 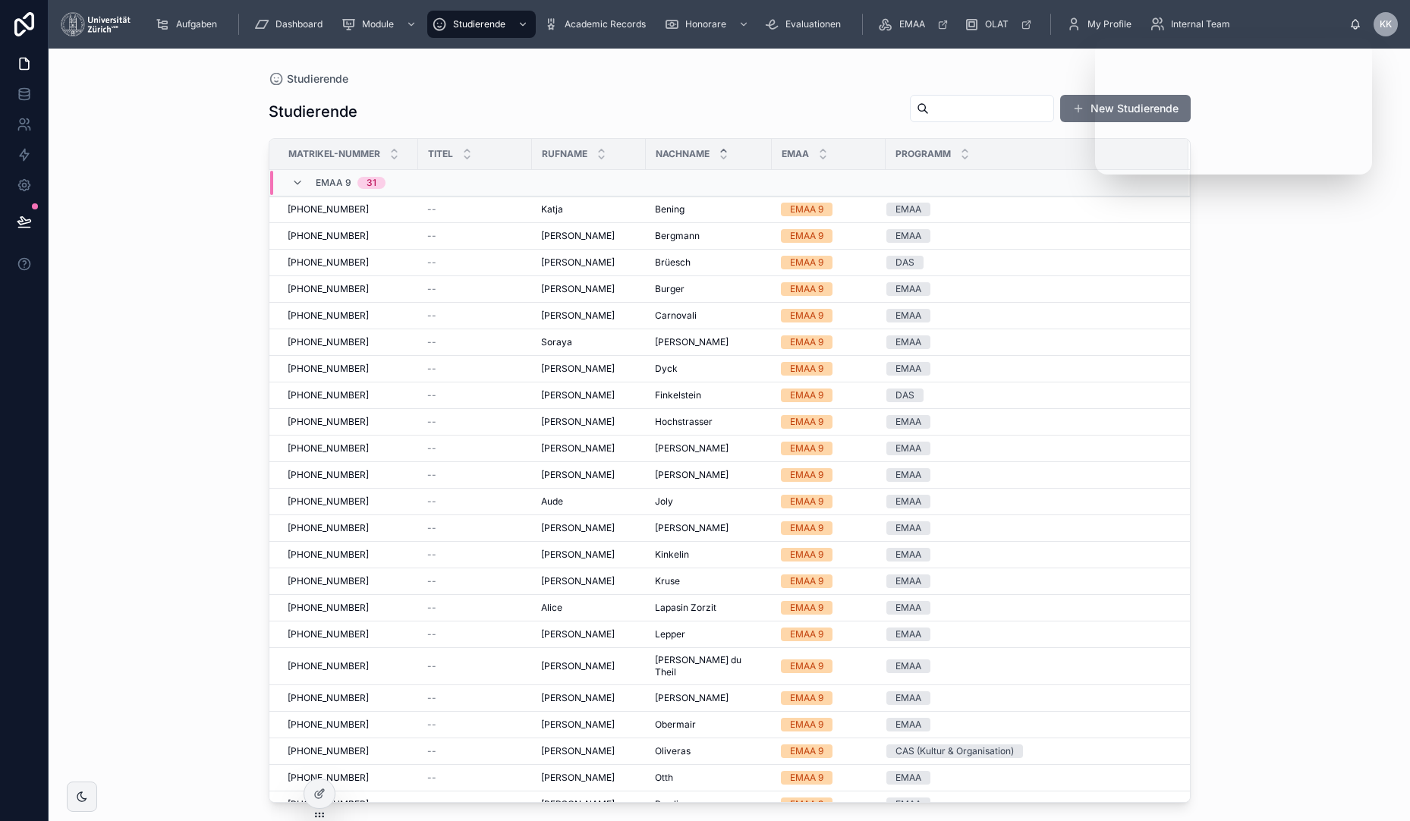 What do you see at coordinates (709, 502) in the screenshot?
I see `a: Joly` at bounding box center [709, 502].